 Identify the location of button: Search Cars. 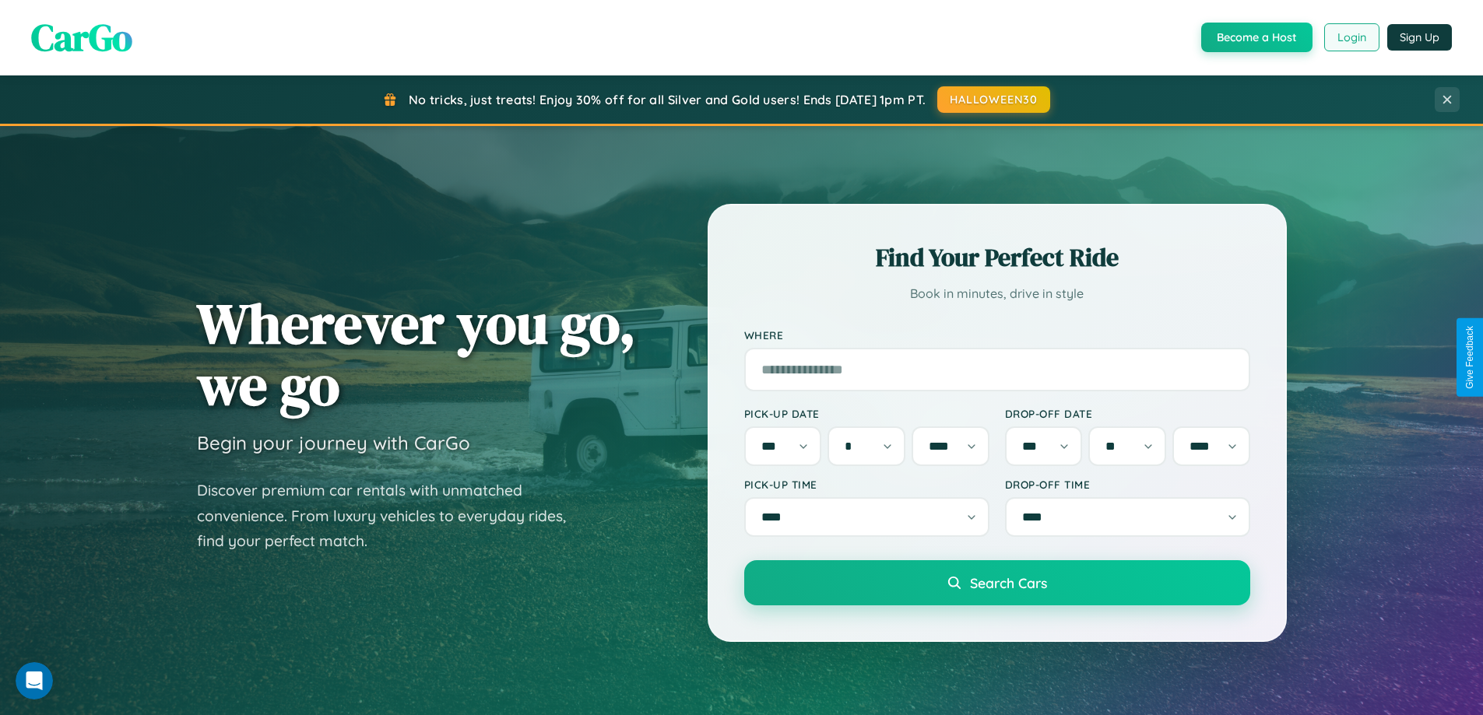
(997, 583).